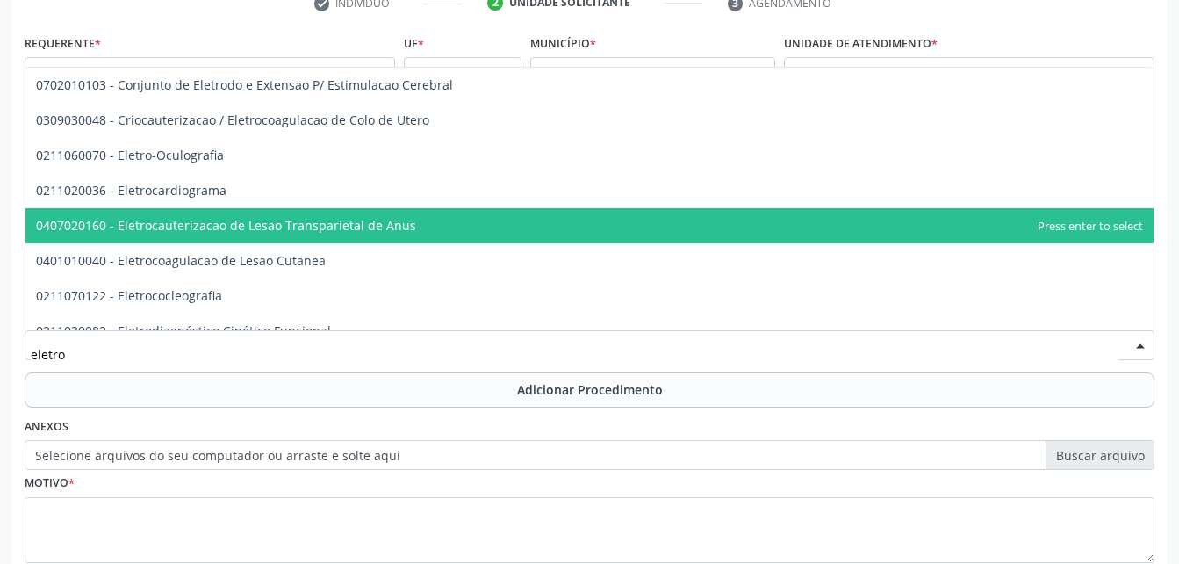 This screenshot has height=564, width=1179. I want to click on button: Adicionar Procedimento, so click(589, 390).